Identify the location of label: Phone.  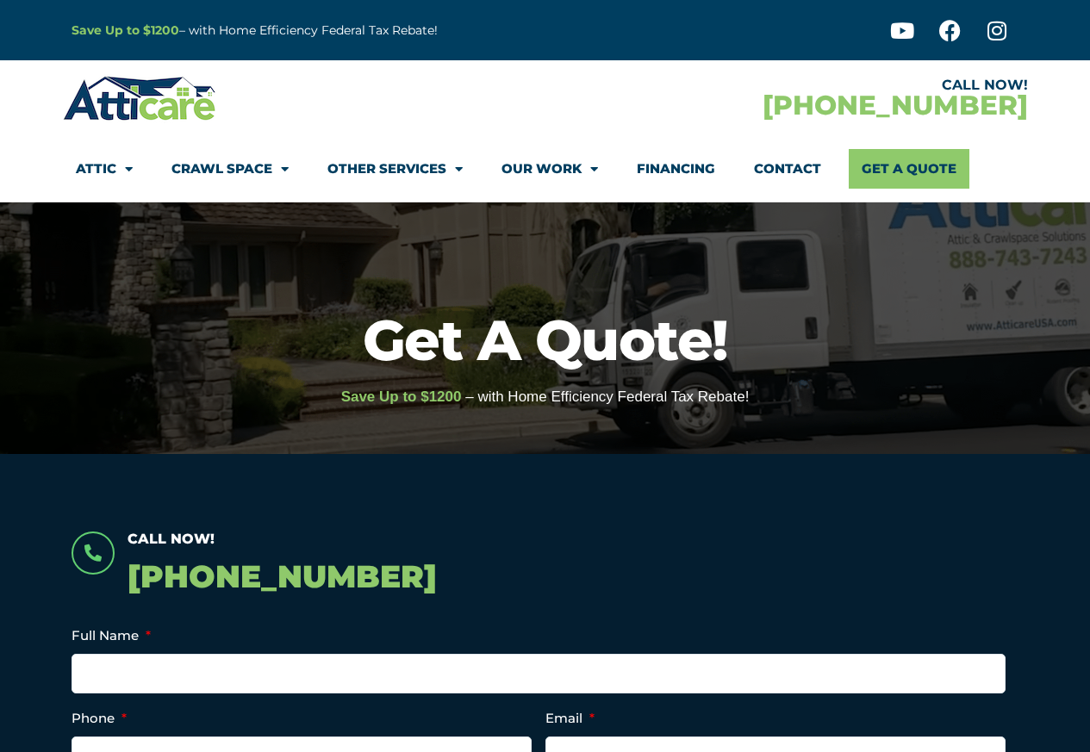
(99, 718).